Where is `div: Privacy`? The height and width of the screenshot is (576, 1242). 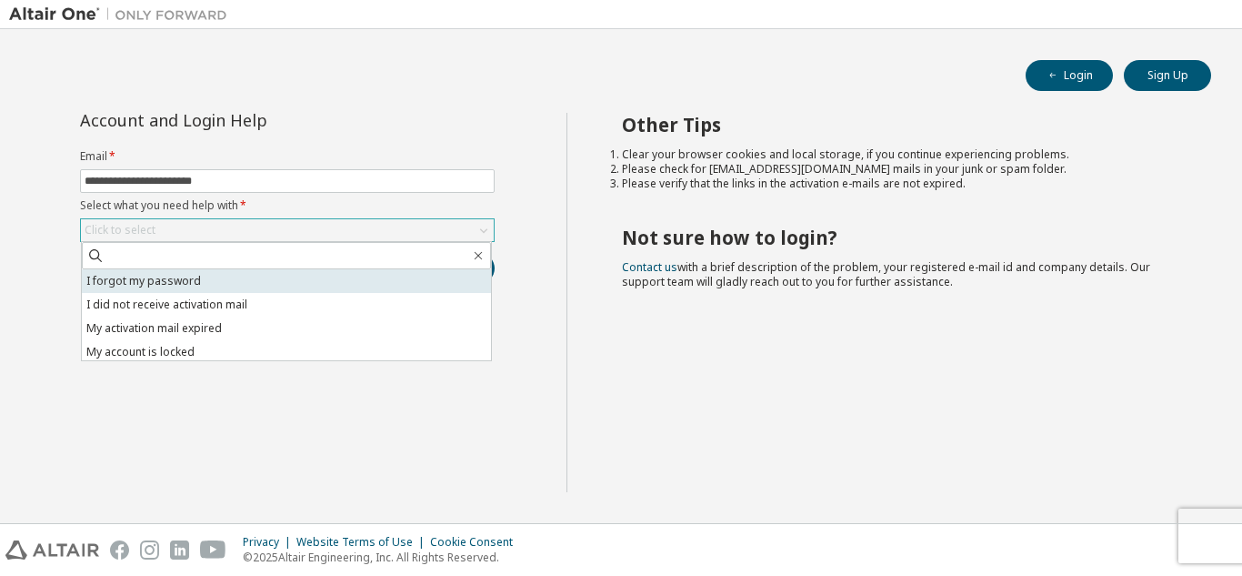
div: Privacy is located at coordinates (269, 542).